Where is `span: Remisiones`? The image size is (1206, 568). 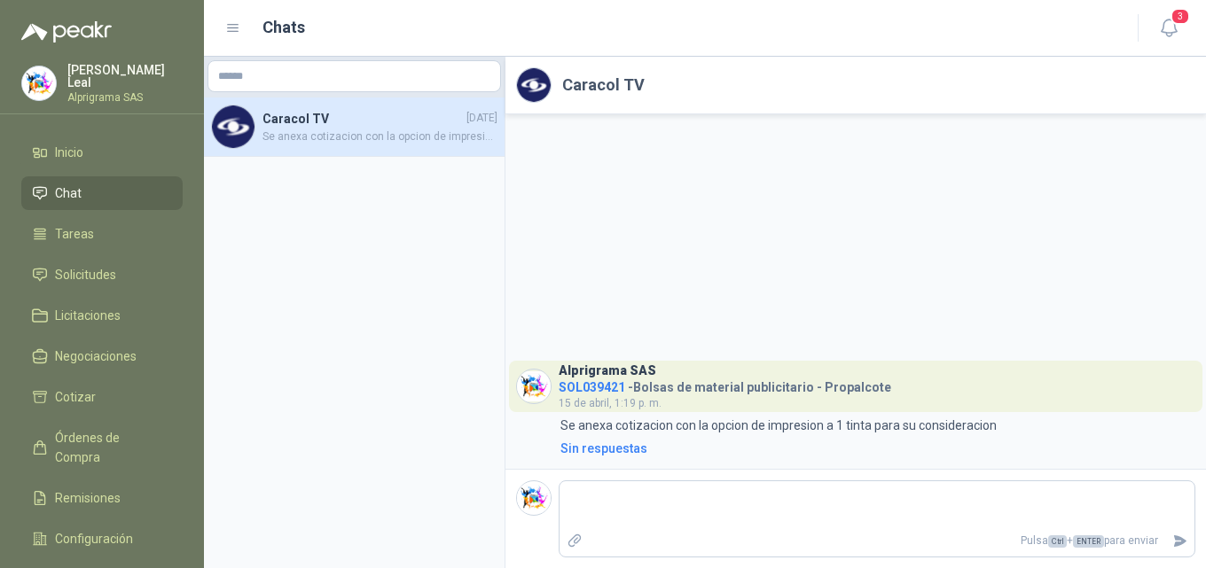 span: Remisiones is located at coordinates (88, 498).